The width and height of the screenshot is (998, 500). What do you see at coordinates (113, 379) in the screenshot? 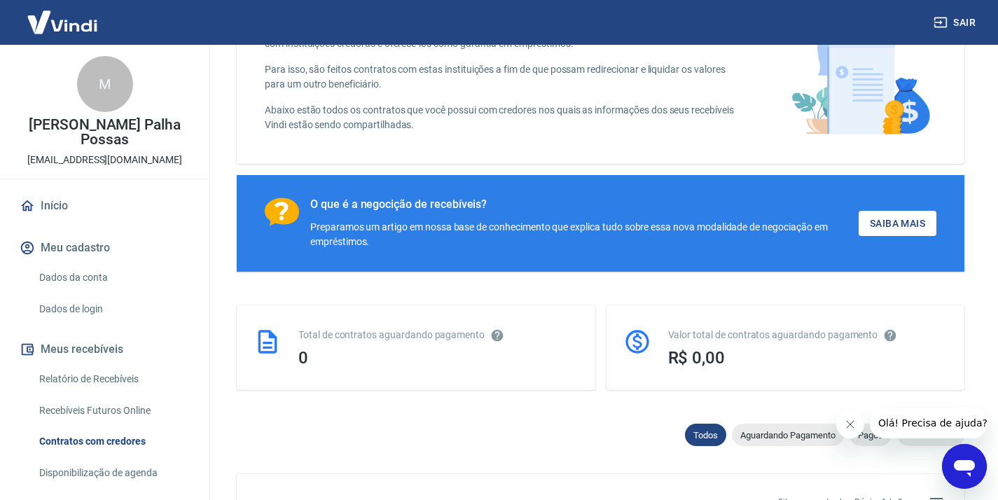
I see `a: Relatório de Recebíveis` at bounding box center [113, 379].